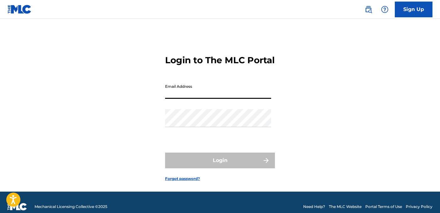 This screenshot has width=440, height=213. What do you see at coordinates (17, 206) in the screenshot?
I see `img: logo` at bounding box center [17, 206].